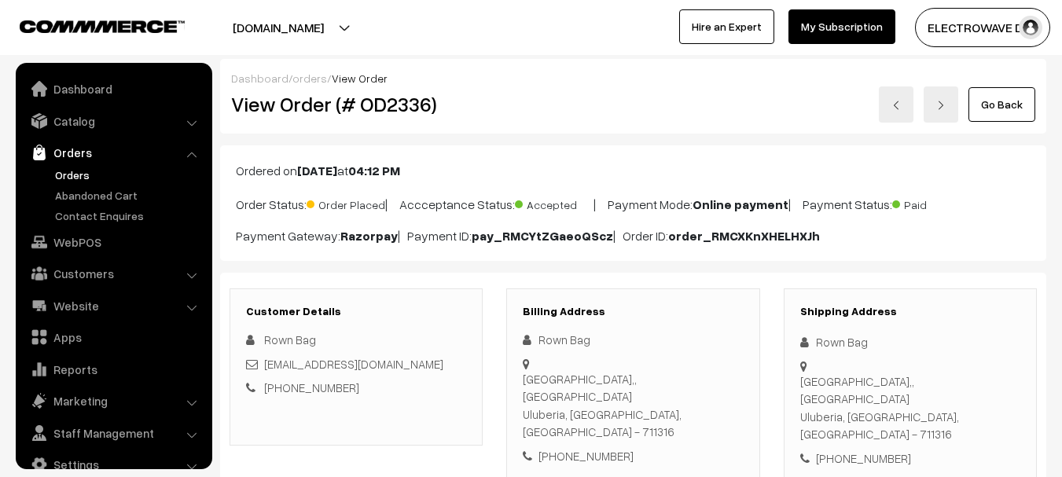 The width and height of the screenshot is (1062, 477). What do you see at coordinates (346, 203) in the screenshot?
I see `span: Order Placed` at bounding box center [346, 203].